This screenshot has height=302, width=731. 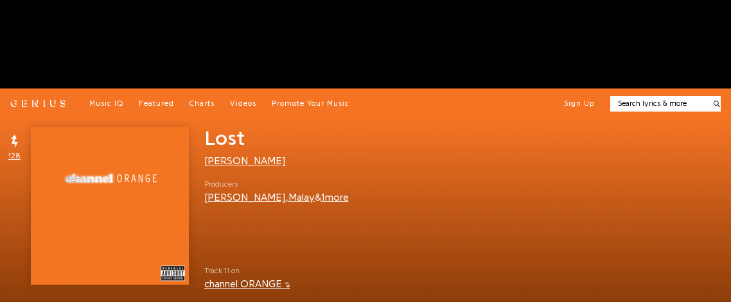 What do you see at coordinates (310, 104) in the screenshot?
I see `a: Promote Your Music` at bounding box center [310, 104].